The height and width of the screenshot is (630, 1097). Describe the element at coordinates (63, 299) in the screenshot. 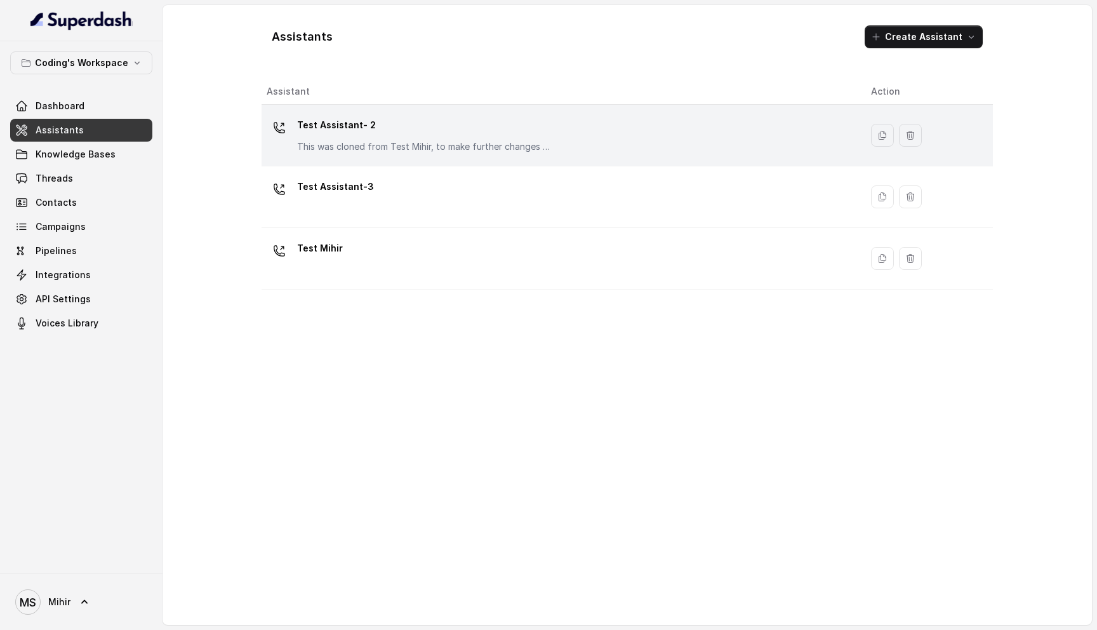

I see `span: API Settings` at that location.